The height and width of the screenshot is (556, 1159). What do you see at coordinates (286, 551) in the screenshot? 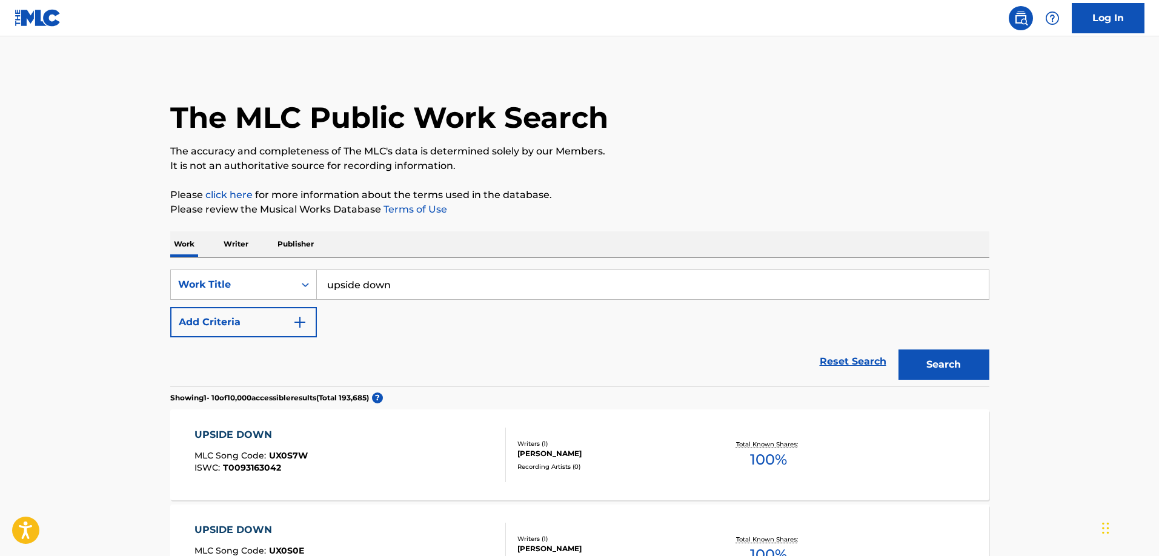
I see `span: UX0S0E` at bounding box center [286, 551].